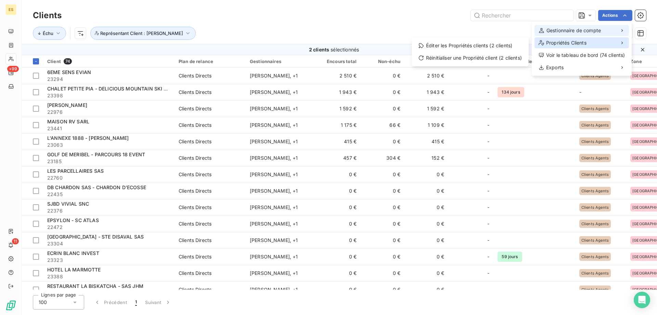 The image size is (657, 315). What do you see at coordinates (574, 30) in the screenshot?
I see `span: Gestionnaire de compte` at bounding box center [574, 30].